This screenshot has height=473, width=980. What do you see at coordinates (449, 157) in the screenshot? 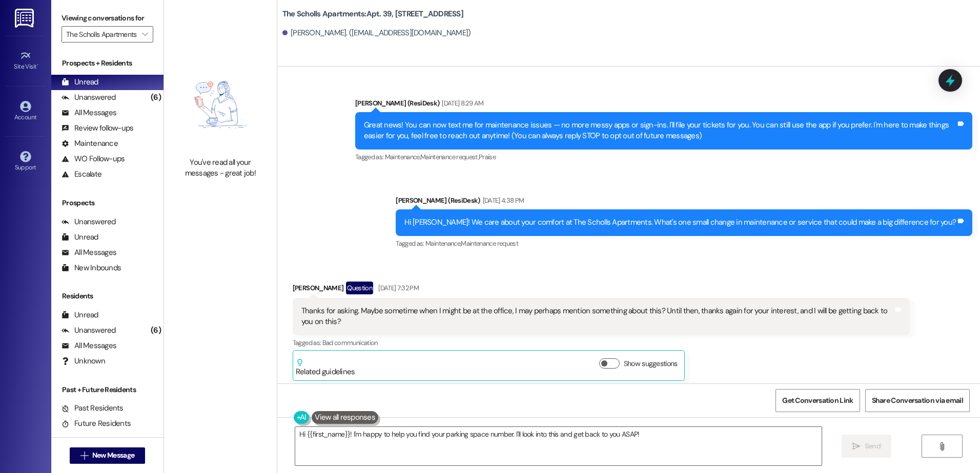
I see `span: Maintenance request ,` at bounding box center [449, 157].